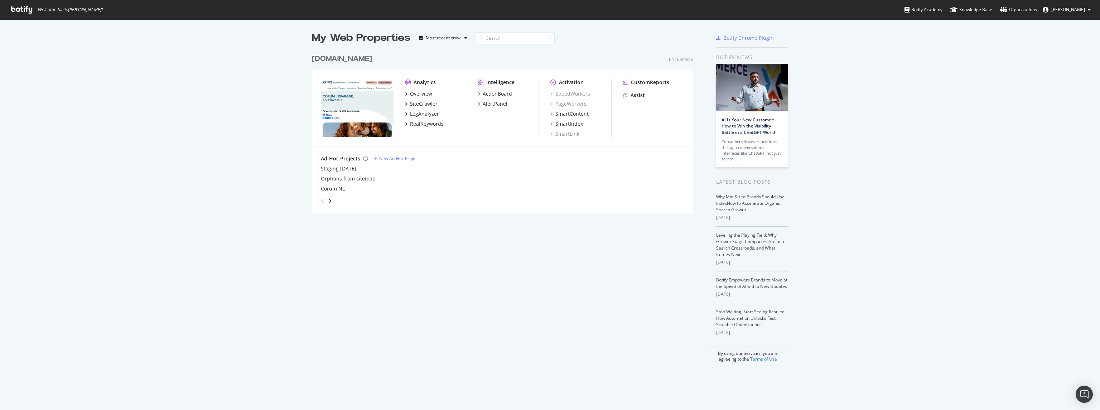 The height and width of the screenshot is (410, 1100). Describe the element at coordinates (333, 189) in the screenshot. I see `a: Corum NL` at that location.